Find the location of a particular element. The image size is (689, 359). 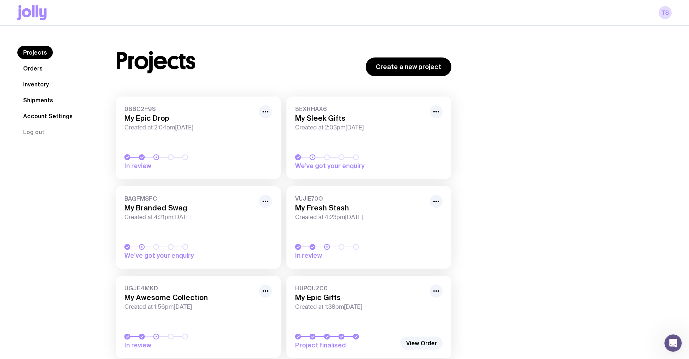

h3: My Epic Drop is located at coordinates (190, 118).